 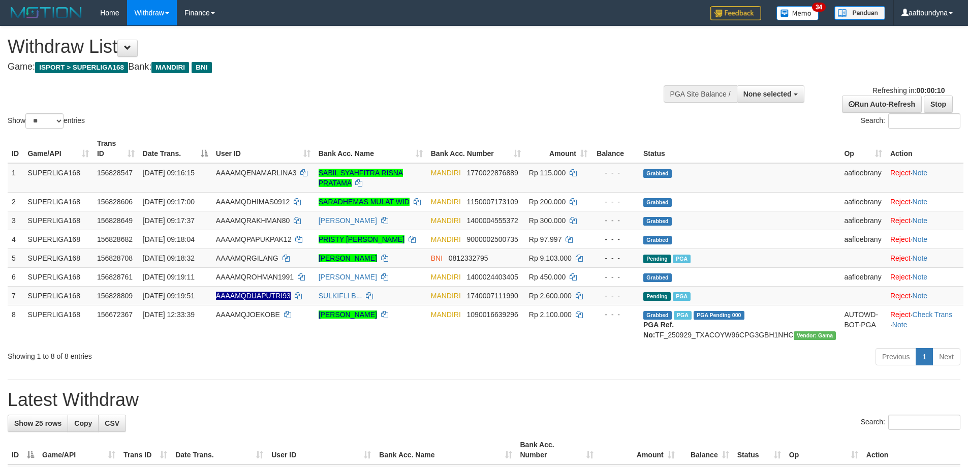 What do you see at coordinates (909, 90) in the screenshot?
I see `span: Refreshing in:` at bounding box center [909, 90].